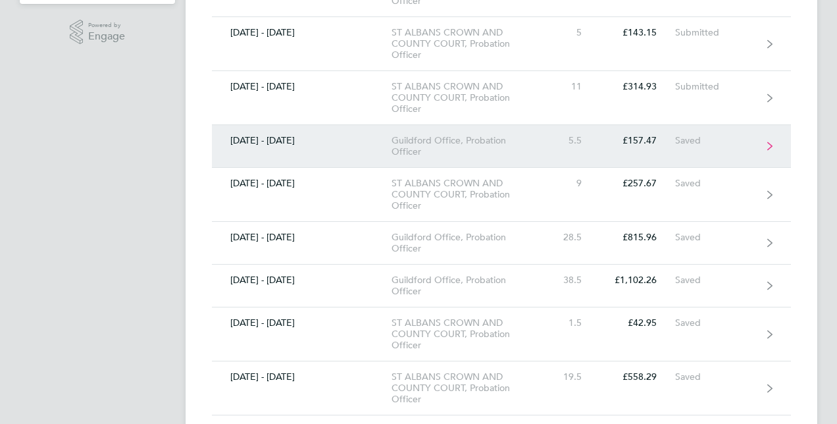  What do you see at coordinates (571, 237) in the screenshot?
I see `div: 28.5` at bounding box center [571, 237].